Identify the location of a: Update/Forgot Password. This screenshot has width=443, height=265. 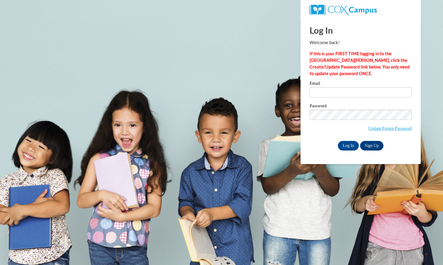
(390, 128).